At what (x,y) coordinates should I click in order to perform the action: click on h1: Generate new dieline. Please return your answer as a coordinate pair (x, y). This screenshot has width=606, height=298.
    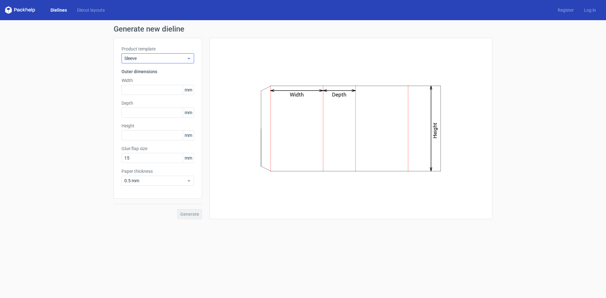
    Looking at the image, I should click on (303, 29).